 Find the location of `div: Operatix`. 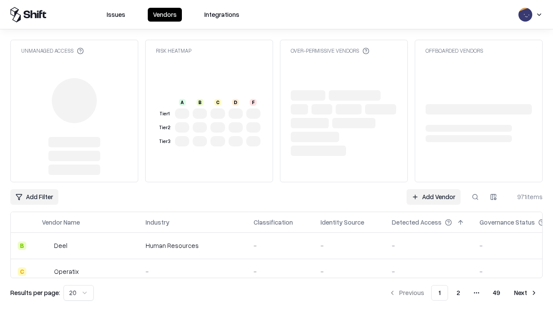

div: Operatix is located at coordinates (66, 271).